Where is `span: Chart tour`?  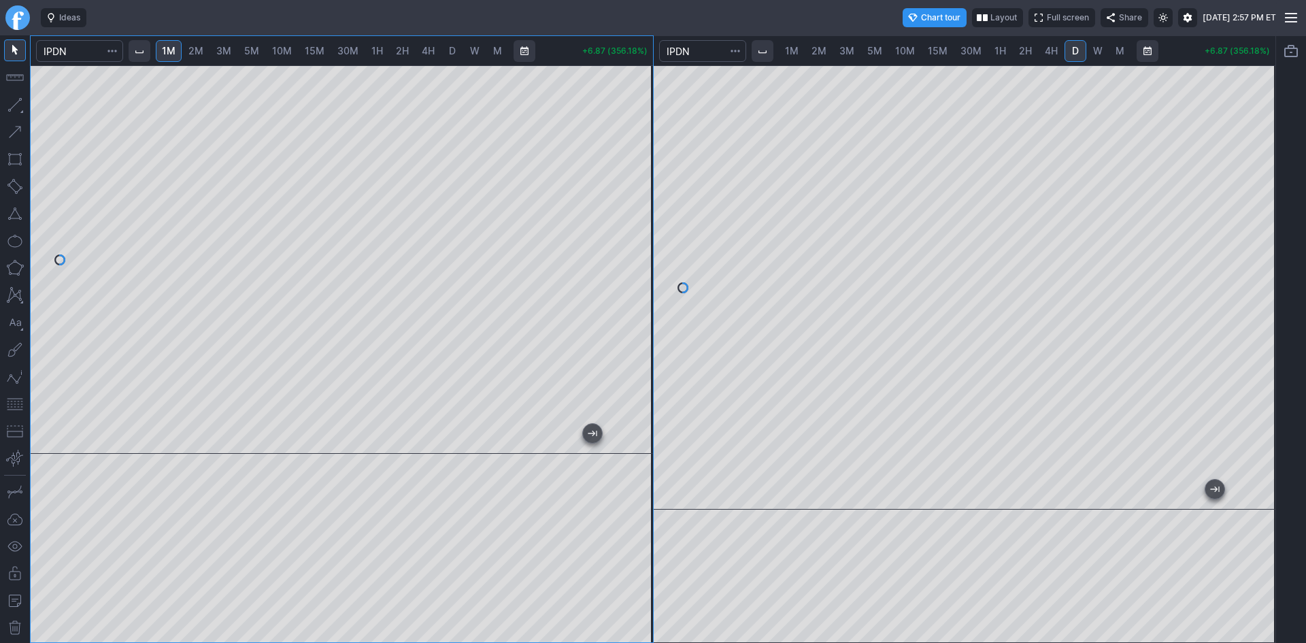 span: Chart tour is located at coordinates (941, 18).